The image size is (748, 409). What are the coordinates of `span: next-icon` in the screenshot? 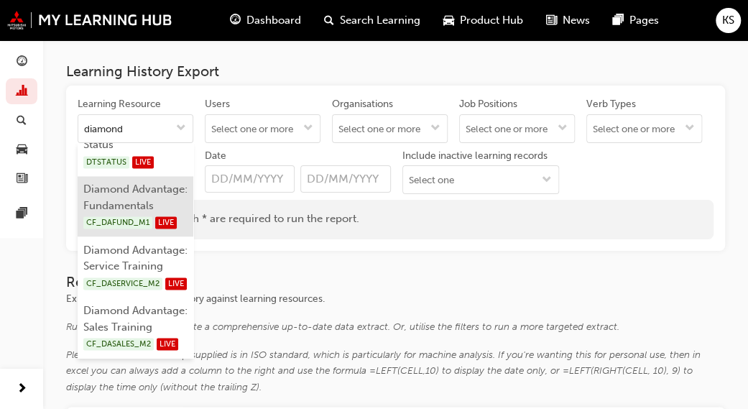 It's located at (22, 389).